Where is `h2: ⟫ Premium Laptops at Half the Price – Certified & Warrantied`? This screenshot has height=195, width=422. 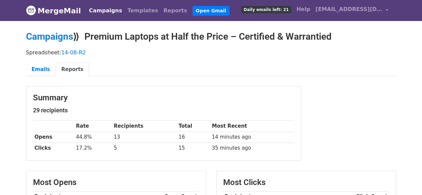
h2: ⟫ Premium Laptops at Half the Price – Certified & Warrantied is located at coordinates (211, 37).